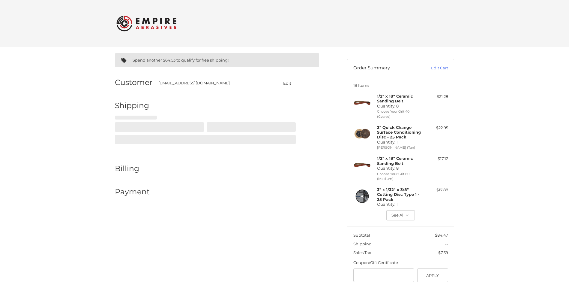 Image resolution: width=569 pixels, height=282 pixels. What do you see at coordinates (181, 60) in the screenshot?
I see `span: Spend another $64.53 to qualify for free shipping!` at bounding box center [181, 60].